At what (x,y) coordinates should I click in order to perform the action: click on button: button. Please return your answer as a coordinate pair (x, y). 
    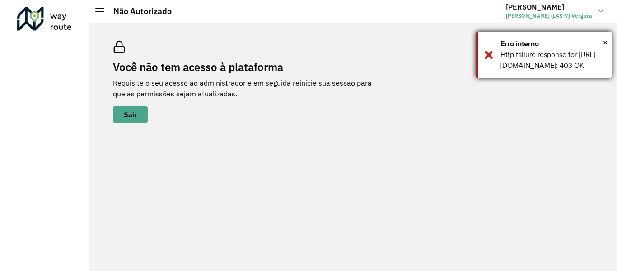
    Looking at the image, I should click on (130, 114).